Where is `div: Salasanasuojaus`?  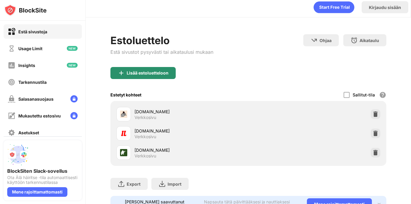 div: Salasanasuojaus is located at coordinates (36, 99).